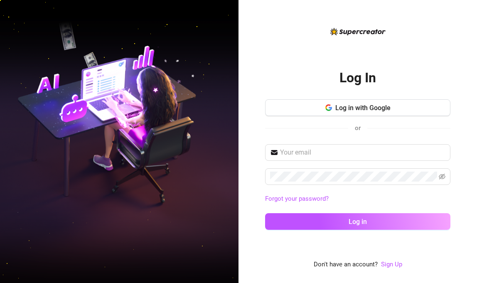  I want to click on span: or, so click(358, 128).